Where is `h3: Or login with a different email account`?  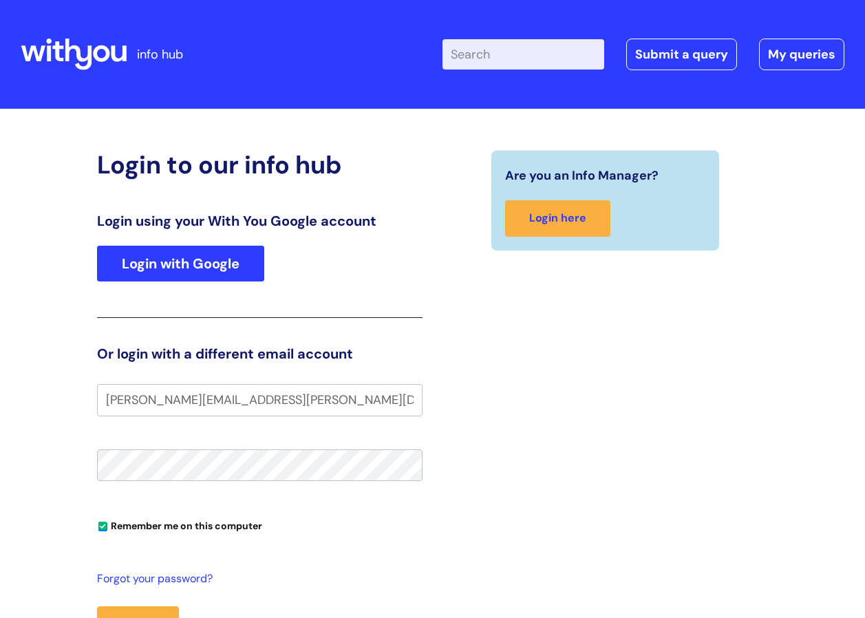
h3: Or login with a different email account is located at coordinates (259, 354).